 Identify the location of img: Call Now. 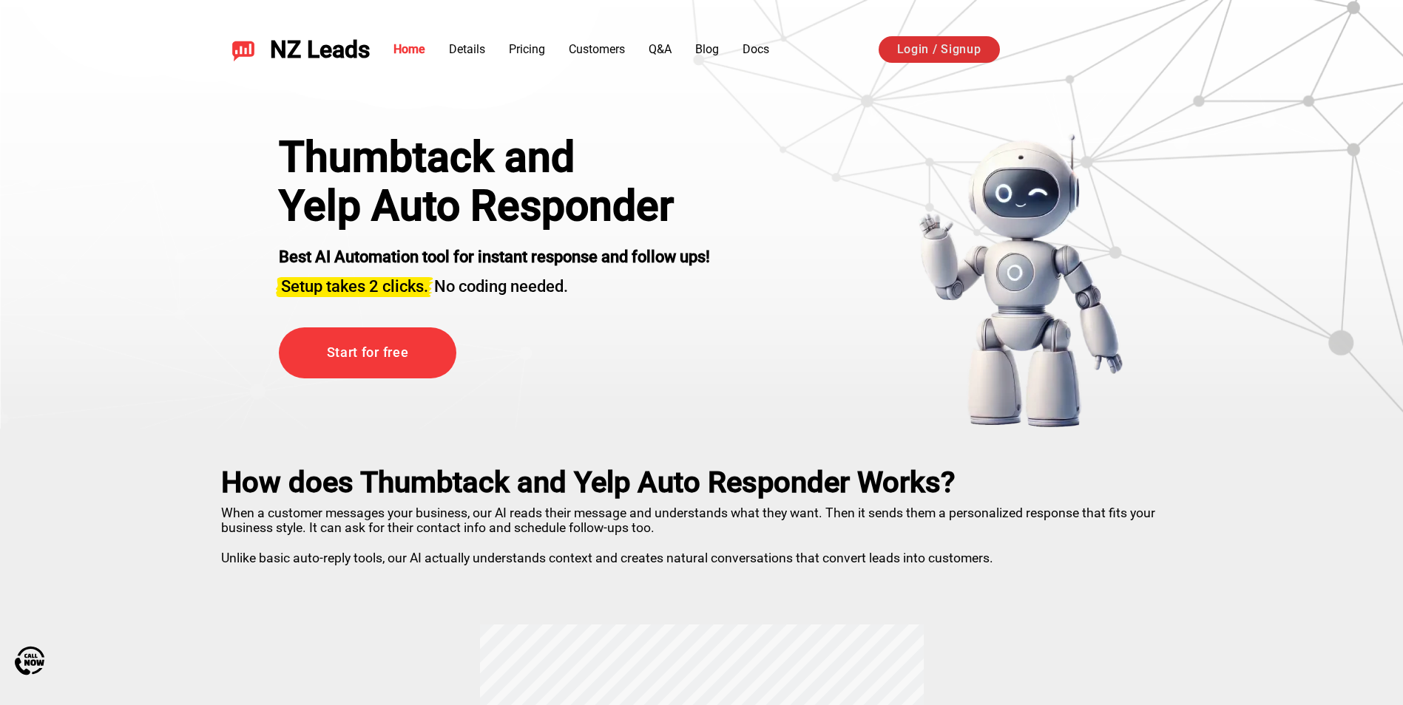
(30, 661).